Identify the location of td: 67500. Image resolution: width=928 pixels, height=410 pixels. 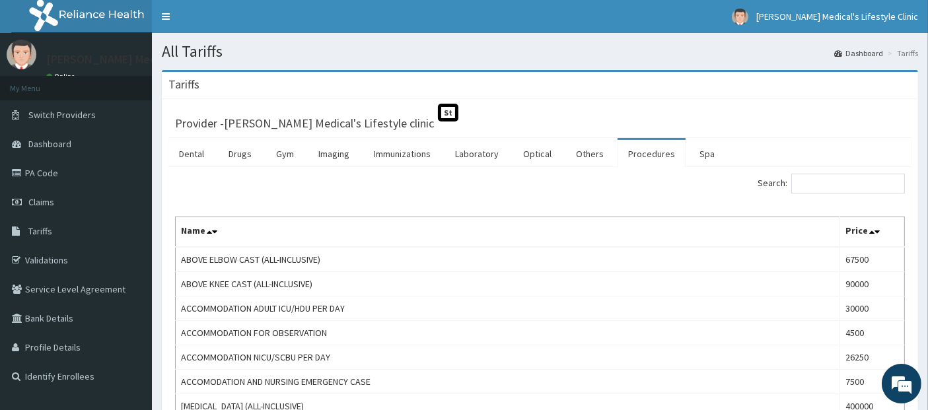
(873, 260).